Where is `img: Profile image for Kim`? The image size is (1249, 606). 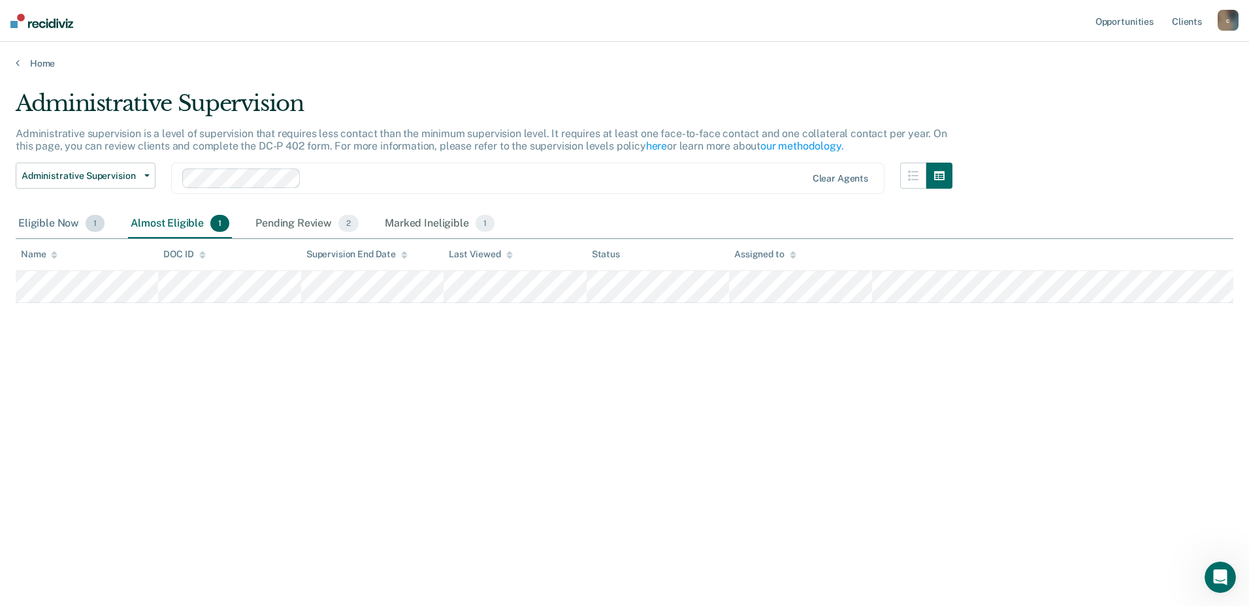
img: Profile image for Kim is located at coordinates (141, 34).